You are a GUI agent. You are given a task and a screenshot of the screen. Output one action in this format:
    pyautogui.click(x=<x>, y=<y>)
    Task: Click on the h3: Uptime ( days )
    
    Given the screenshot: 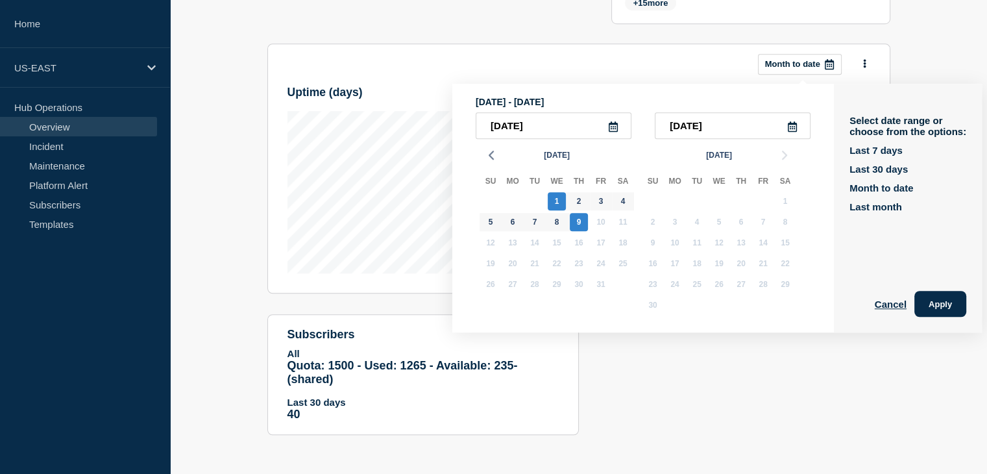 What is the action you would take?
    pyautogui.click(x=325, y=92)
    